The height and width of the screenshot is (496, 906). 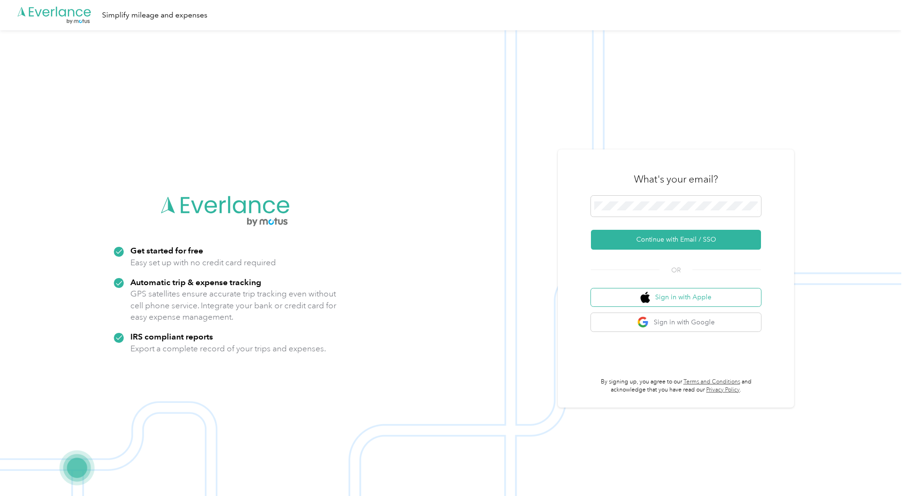 What do you see at coordinates (228, 348) in the screenshot?
I see `p: Export a complete record of your trips and expenses.` at bounding box center [228, 348].